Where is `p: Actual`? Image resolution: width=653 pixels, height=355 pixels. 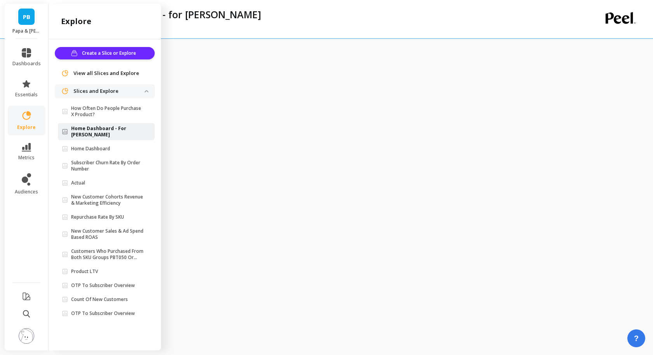 p: Actual is located at coordinates (78, 183).